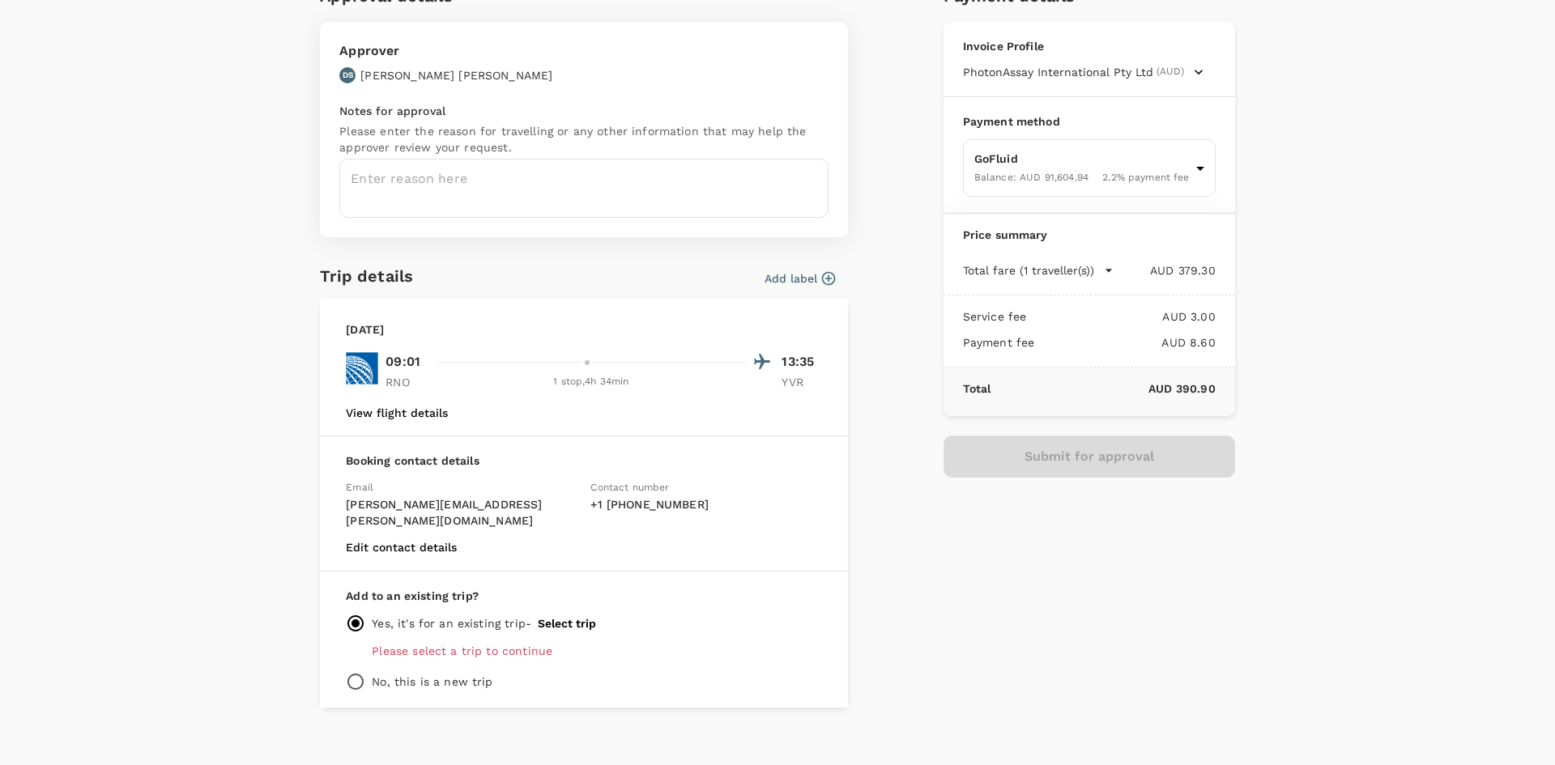 Image resolution: width=1555 pixels, height=765 pixels. What do you see at coordinates (1170, 72) in the screenshot?
I see `span: (AUD)` at bounding box center [1170, 72].